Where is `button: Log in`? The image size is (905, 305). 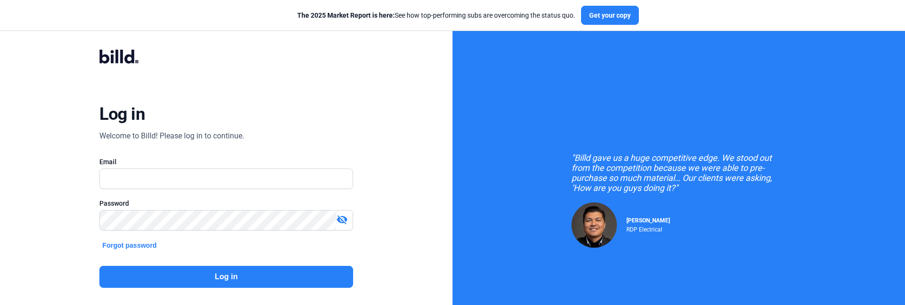
button: Log in is located at coordinates (226, 277).